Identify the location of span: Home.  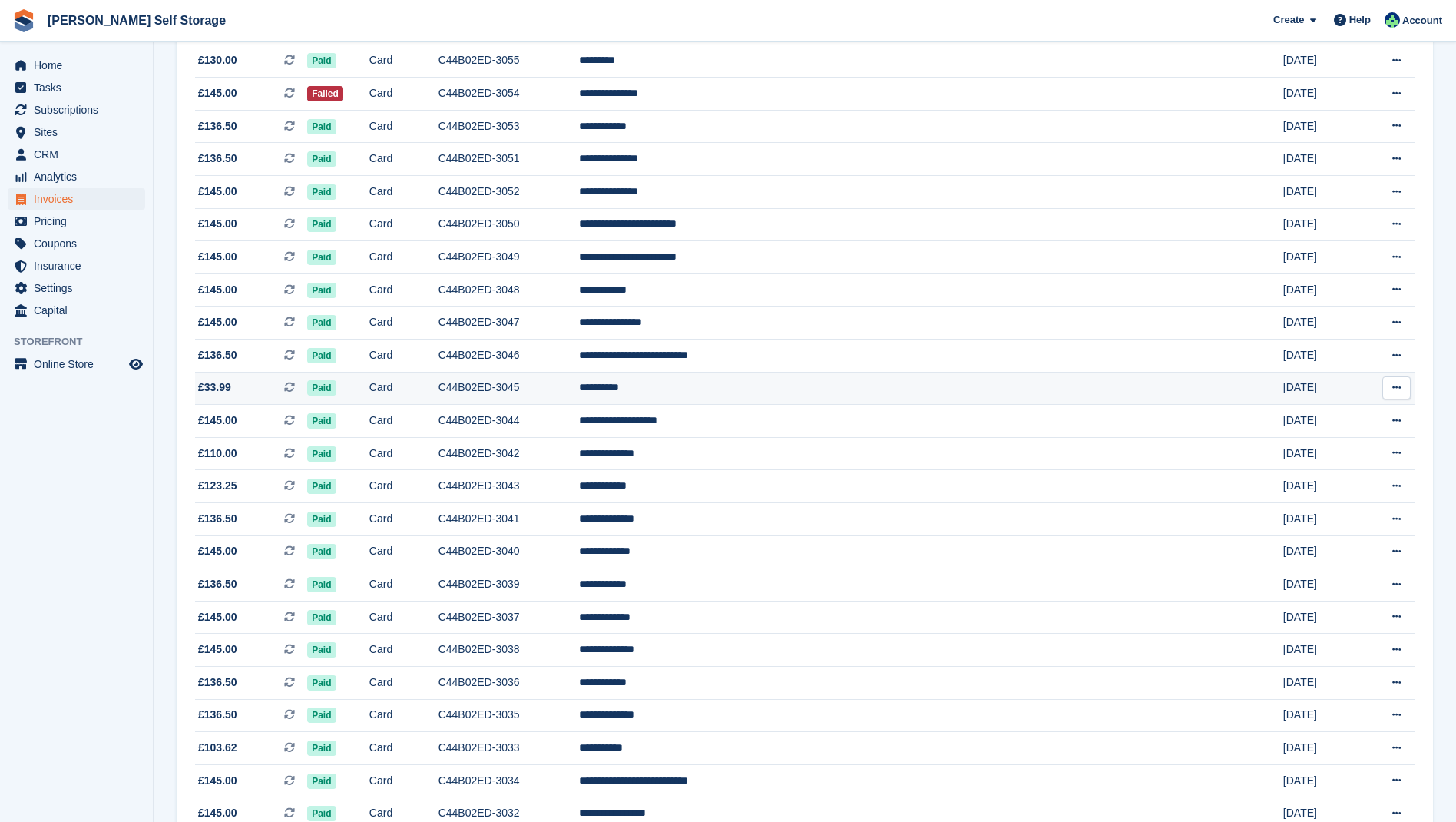
(80, 66).